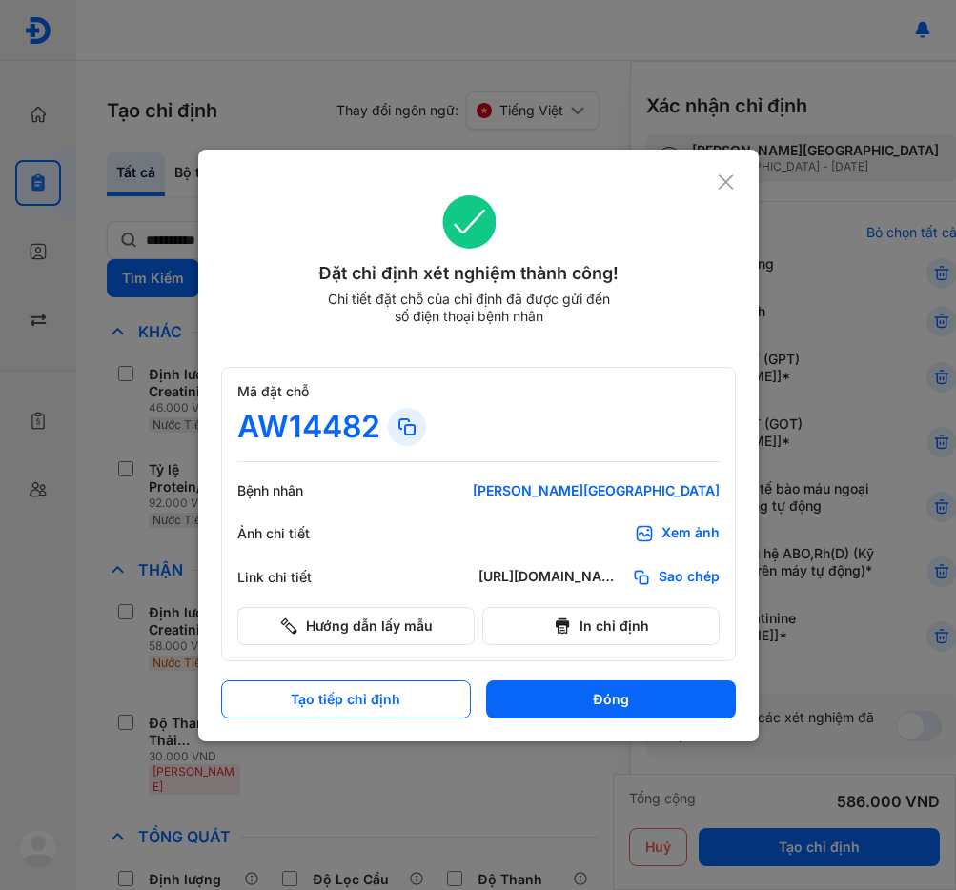 This screenshot has width=956, height=890. Describe the element at coordinates (294, 491) in the screenshot. I see `div: Bệnh nhân` at that location.